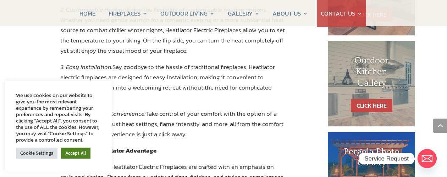 The image size is (447, 177). What do you see at coordinates (427, 159) in the screenshot?
I see `a: Email` at bounding box center [427, 159].